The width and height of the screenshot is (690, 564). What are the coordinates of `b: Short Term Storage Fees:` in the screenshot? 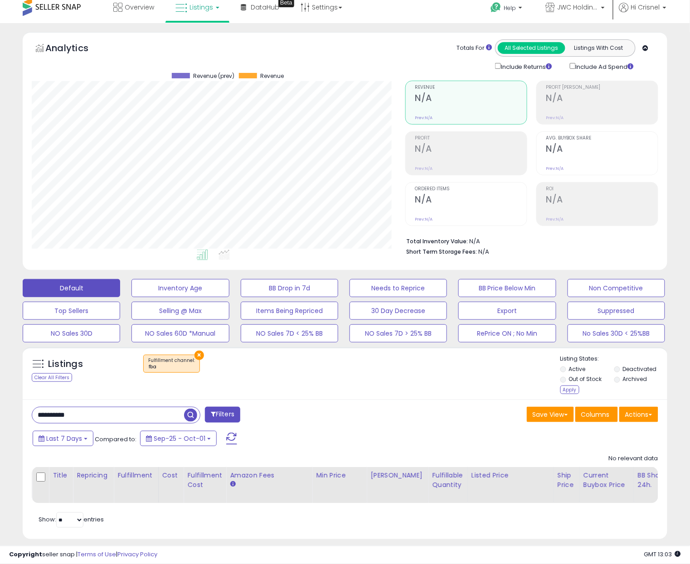 It's located at (442, 252).